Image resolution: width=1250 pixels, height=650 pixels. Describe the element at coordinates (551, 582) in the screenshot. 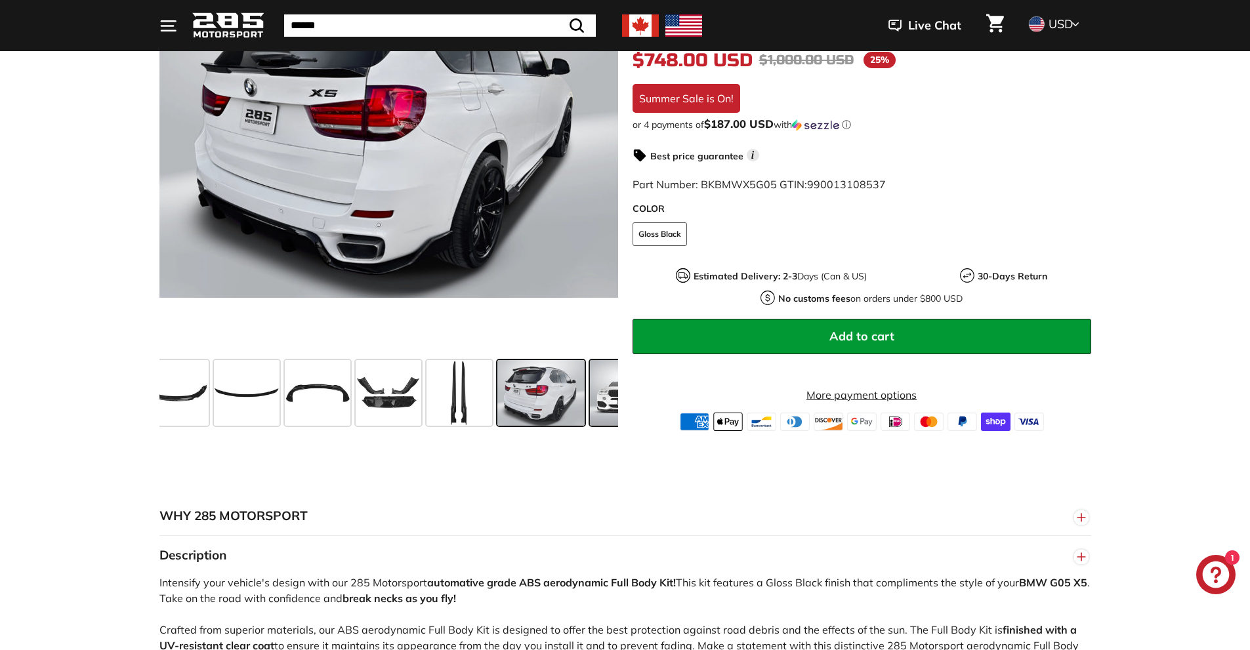

I see `strong: automative grade ABS aerodynamic Full Body Kit!` at that location.